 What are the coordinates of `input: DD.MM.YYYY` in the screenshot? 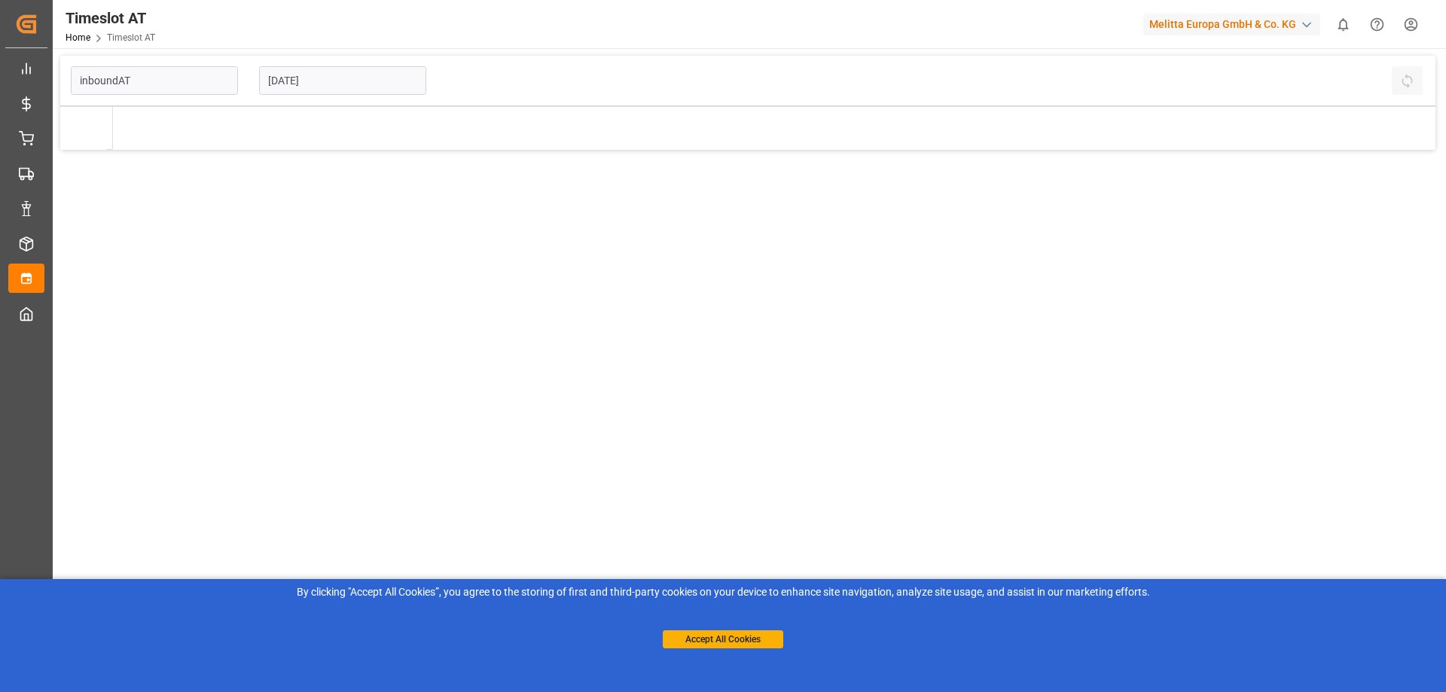 It's located at (343, 81).